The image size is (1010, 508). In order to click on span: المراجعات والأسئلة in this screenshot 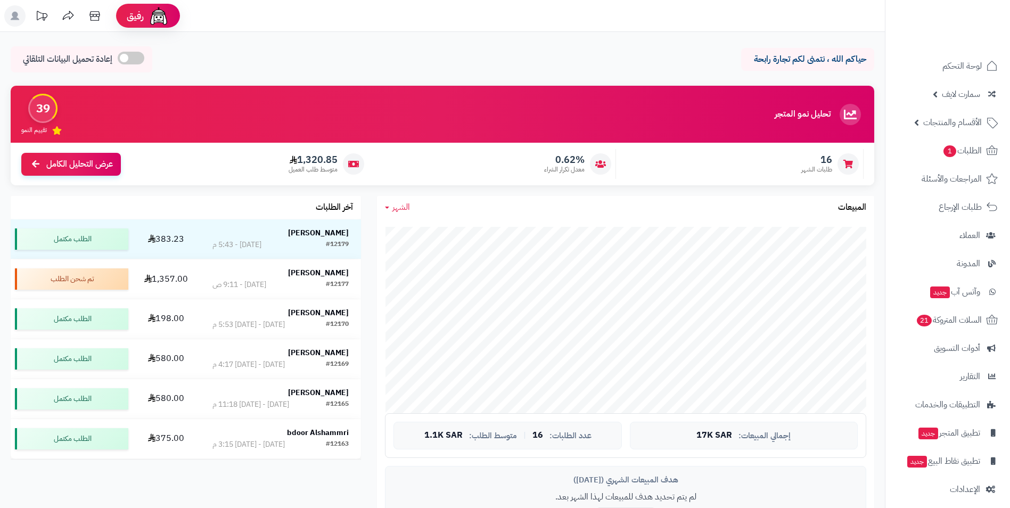, I will do `click(951, 179)`.